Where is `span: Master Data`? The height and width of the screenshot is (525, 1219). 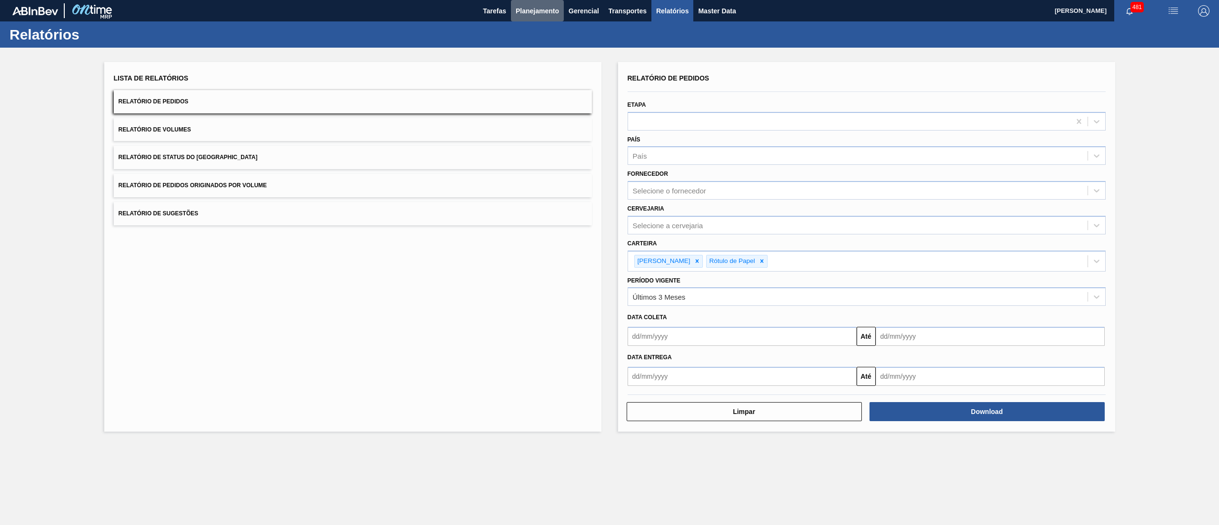
span: Master Data is located at coordinates (716, 11).